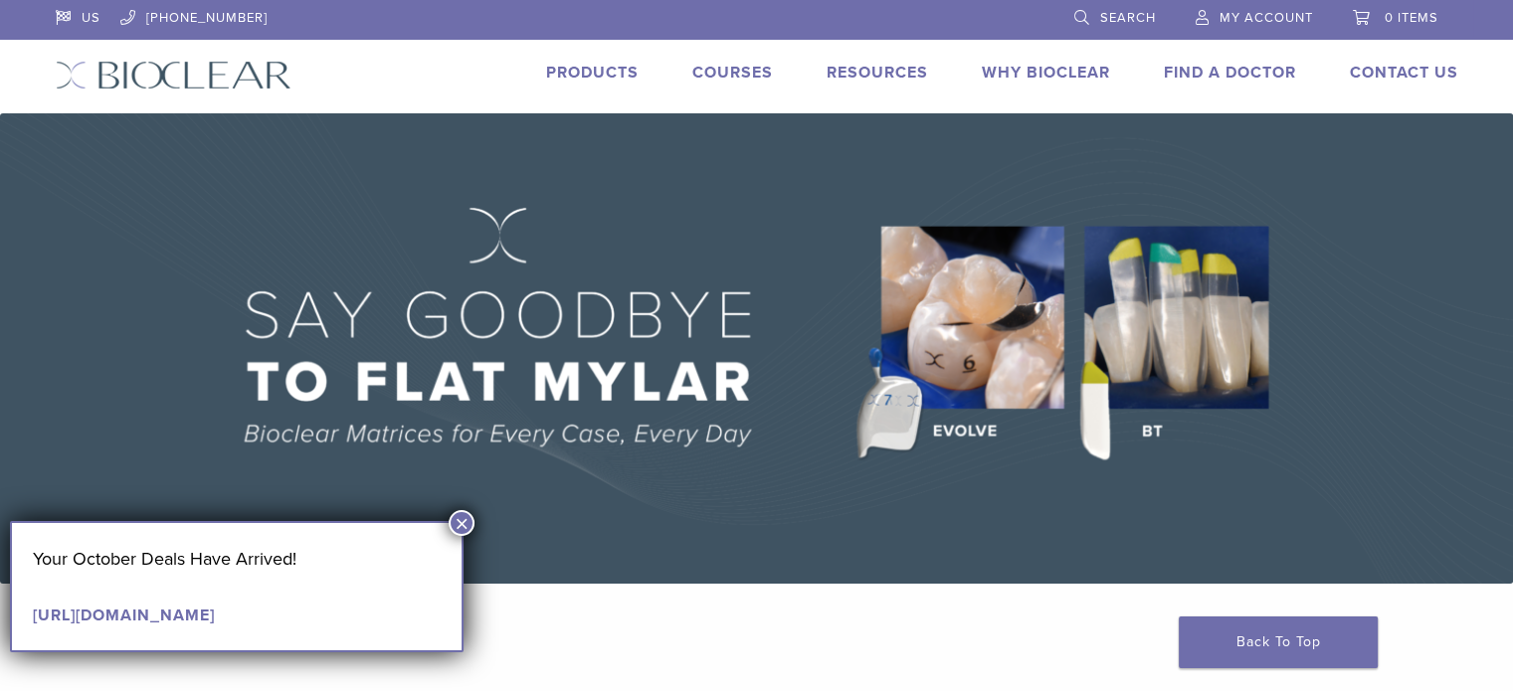 The width and height of the screenshot is (1513, 691). Describe the element at coordinates (1403, 73) in the screenshot. I see `a: Contact Us` at that location.